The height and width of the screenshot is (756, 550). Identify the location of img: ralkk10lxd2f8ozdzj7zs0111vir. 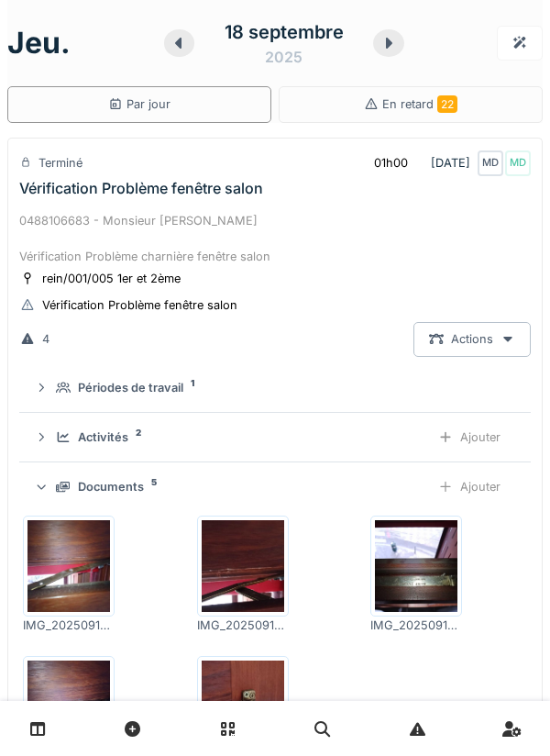
(243, 566).